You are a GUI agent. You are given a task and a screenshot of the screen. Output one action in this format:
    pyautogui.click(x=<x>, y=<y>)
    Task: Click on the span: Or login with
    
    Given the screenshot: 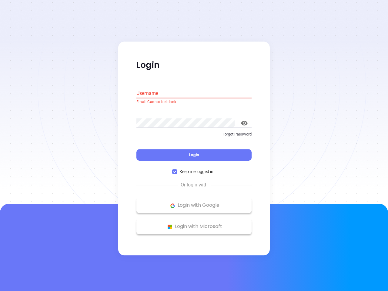 What is the action you would take?
    pyautogui.click(x=194, y=185)
    